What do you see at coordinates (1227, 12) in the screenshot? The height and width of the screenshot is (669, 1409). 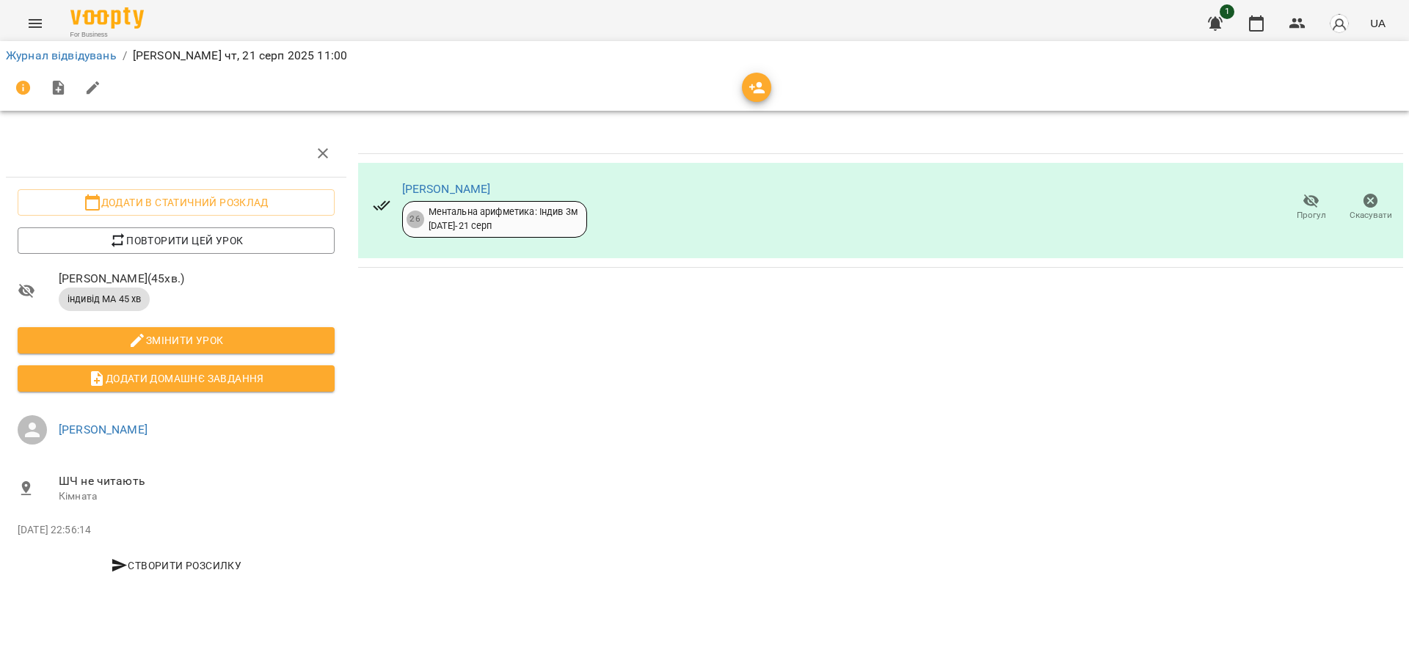 I see `span: 1` at bounding box center [1227, 12].